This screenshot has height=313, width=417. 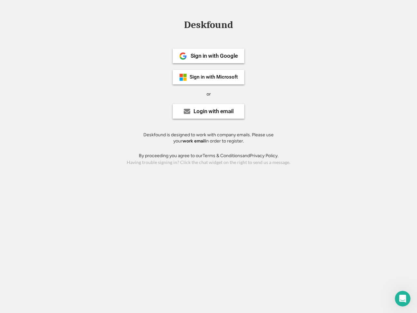 I want to click on a: Privacy Policy., so click(x=264, y=156).